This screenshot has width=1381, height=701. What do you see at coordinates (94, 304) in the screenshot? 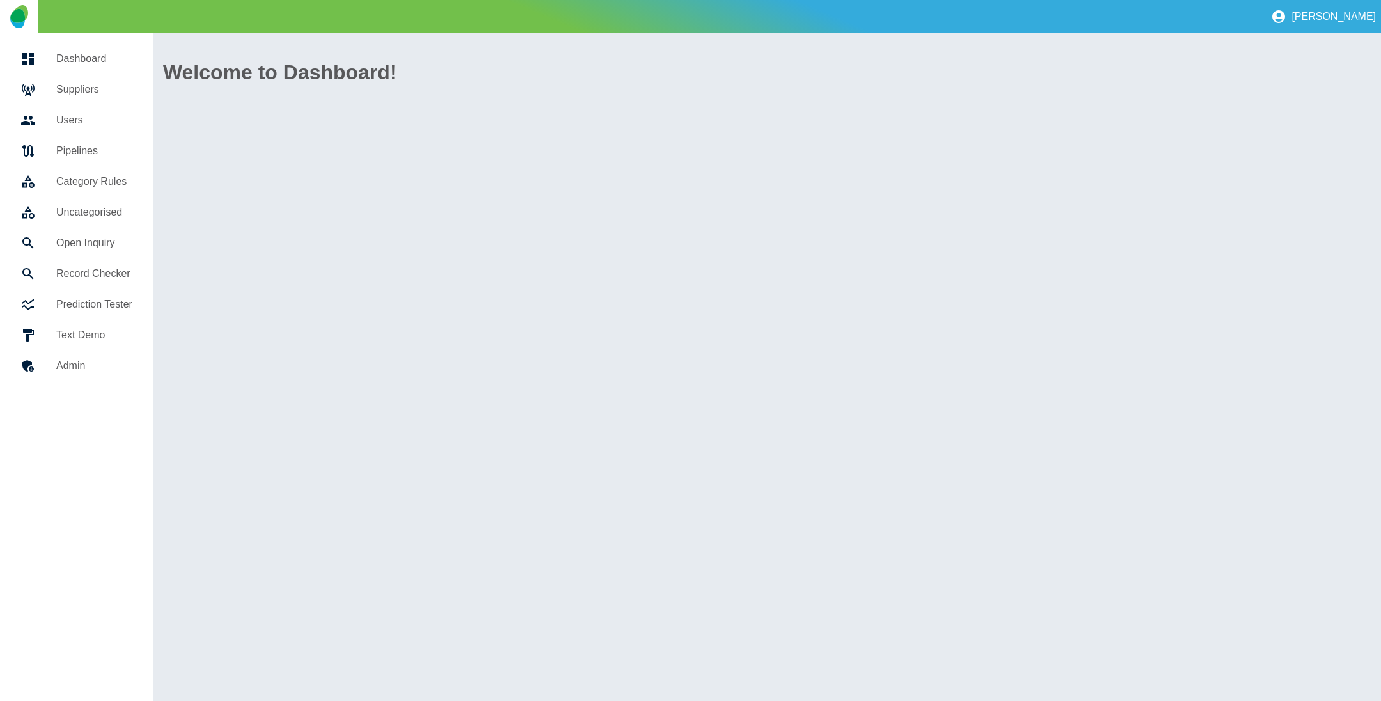
I see `h5: Prediction Tester` at bounding box center [94, 304].